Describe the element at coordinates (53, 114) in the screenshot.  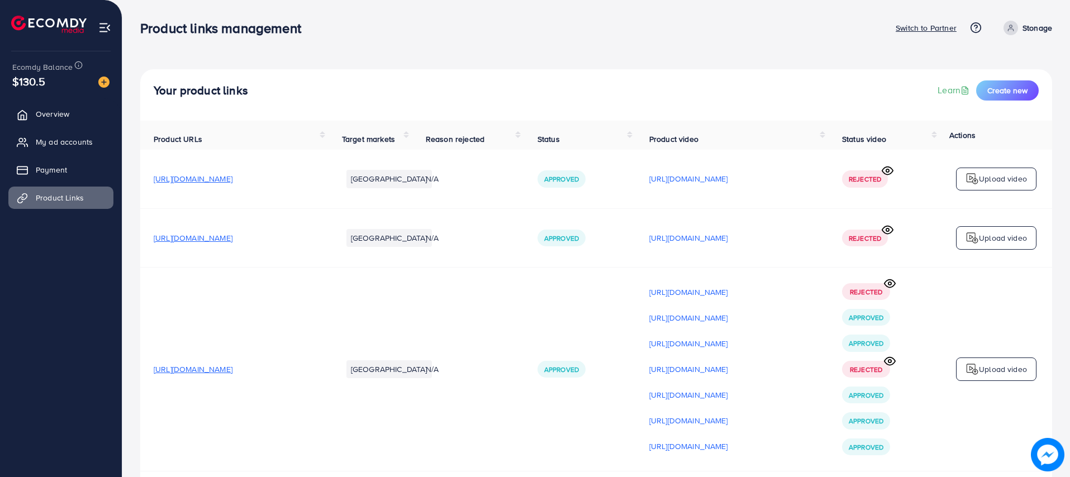
I see `span: Overview` at that location.